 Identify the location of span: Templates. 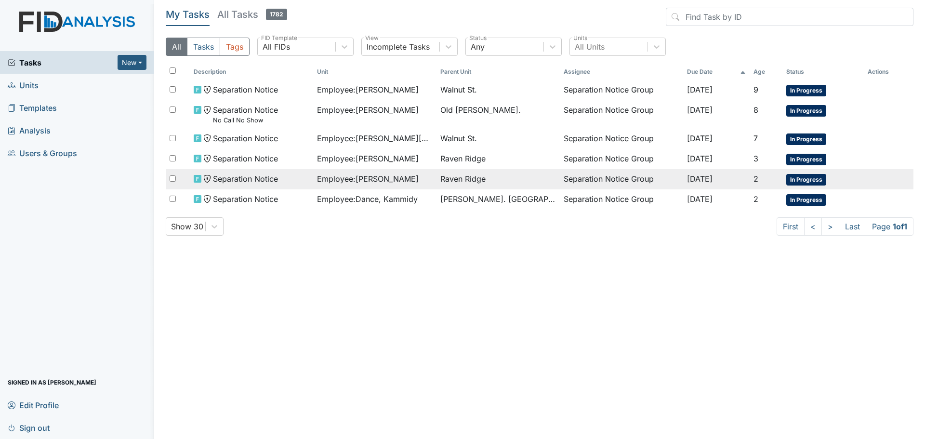
(32, 107).